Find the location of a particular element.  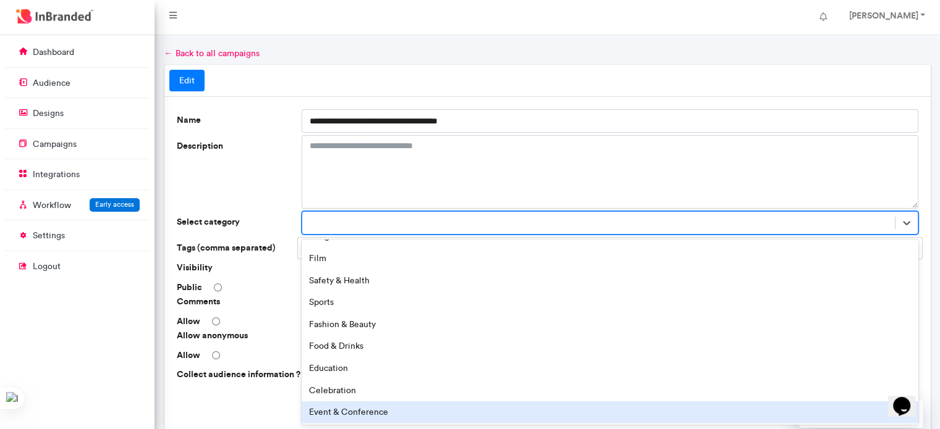

div: Food & Drinks is located at coordinates (610, 347).